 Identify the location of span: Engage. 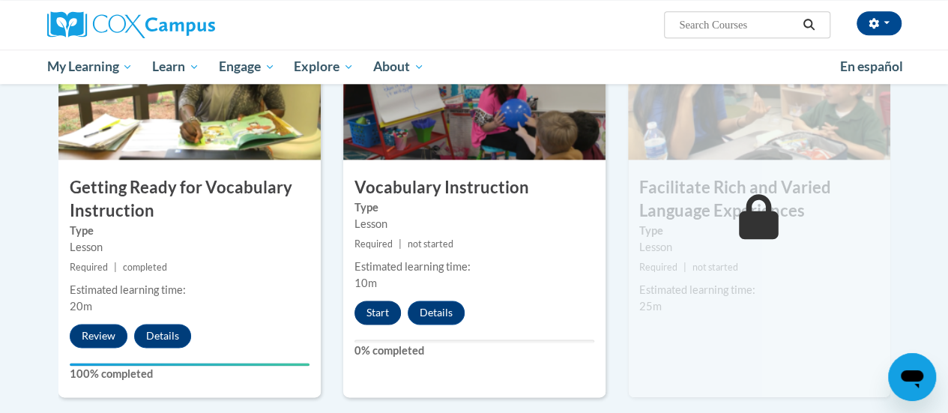
(247, 67).